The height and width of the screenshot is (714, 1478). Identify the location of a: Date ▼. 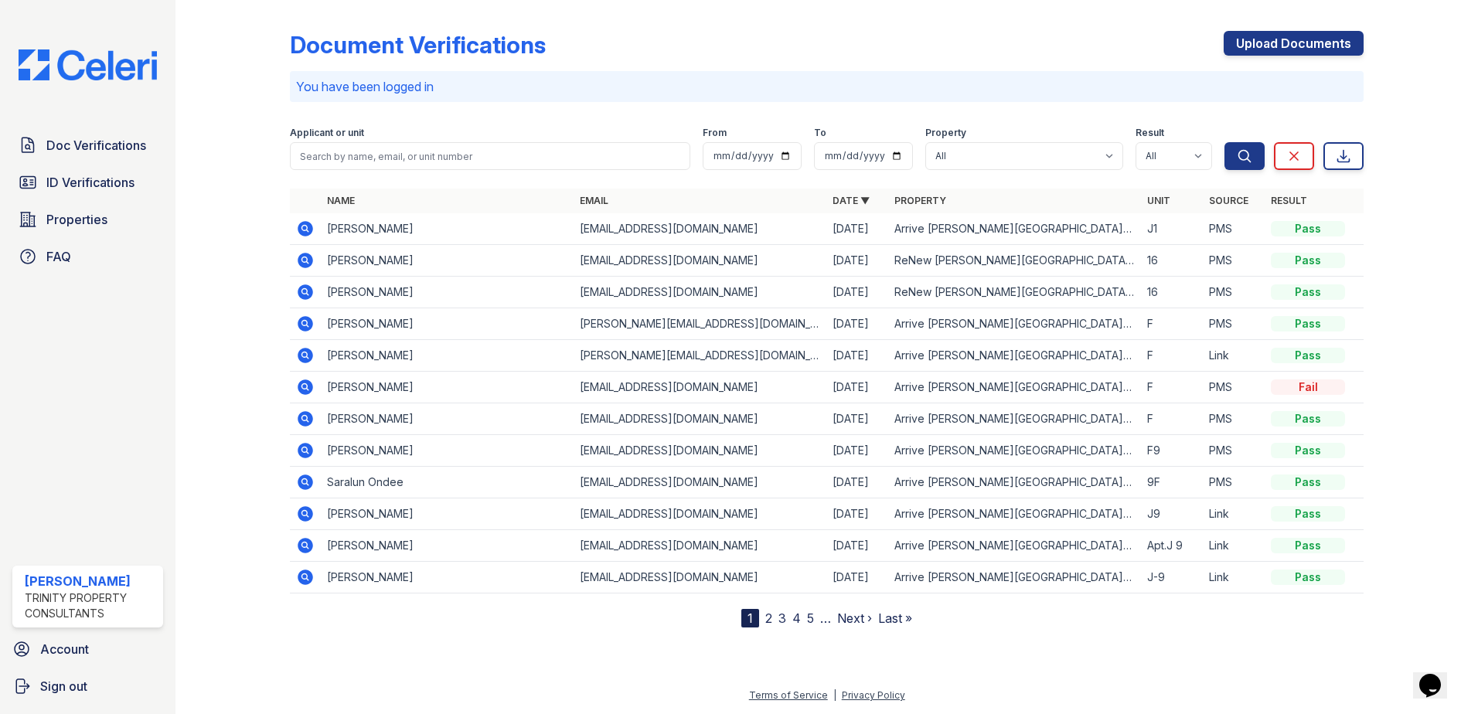
(851, 200).